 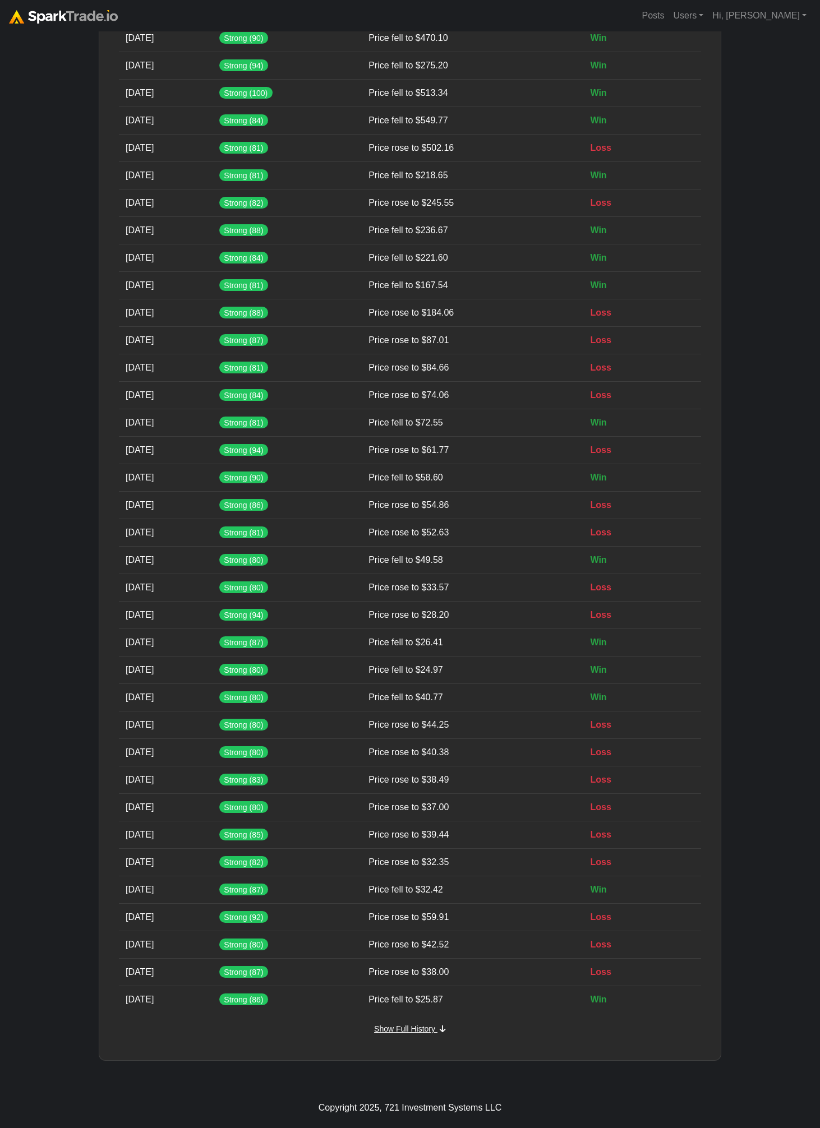 What do you see at coordinates (653, 16) in the screenshot?
I see `a: Posts` at bounding box center [653, 16].